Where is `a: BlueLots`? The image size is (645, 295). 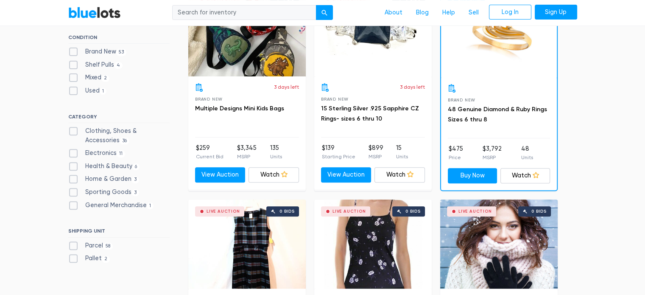 a: BlueLots is located at coordinates (95, 12).